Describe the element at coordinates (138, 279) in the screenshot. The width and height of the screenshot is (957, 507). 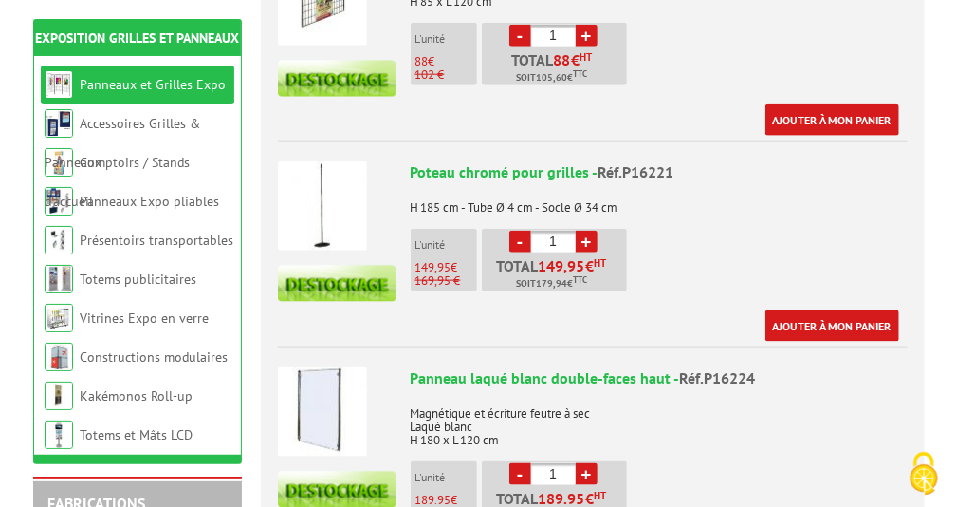
I see `a: Totems publicitaires` at that location.